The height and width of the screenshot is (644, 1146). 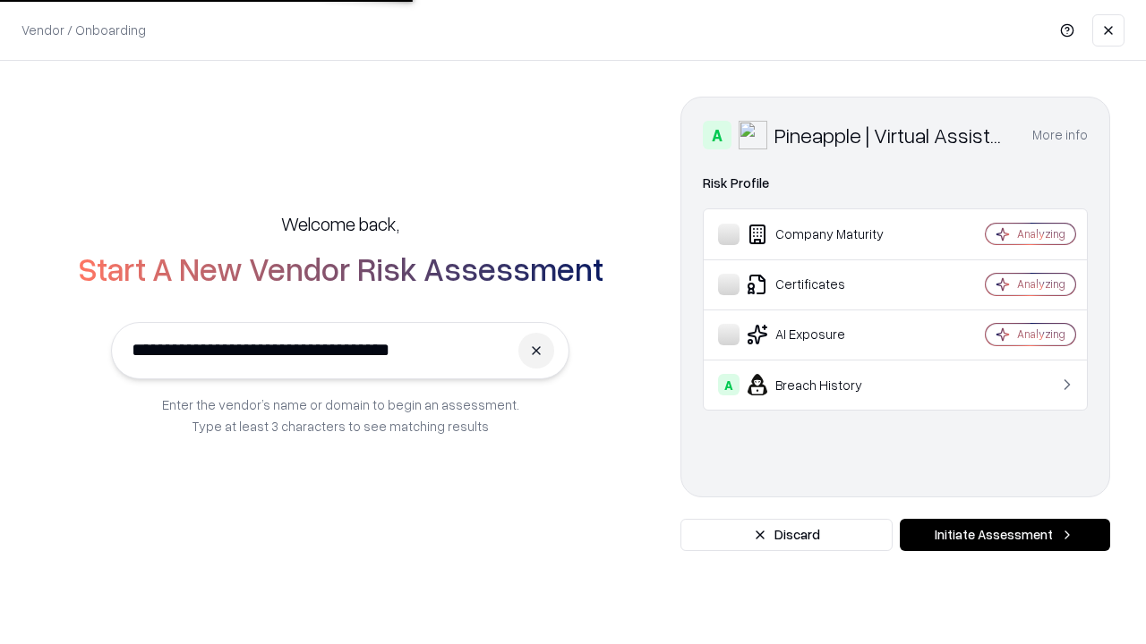 What do you see at coordinates (892, 135) in the screenshot?
I see `div: Pineapple | Virtual Assistant Agency` at bounding box center [892, 135].